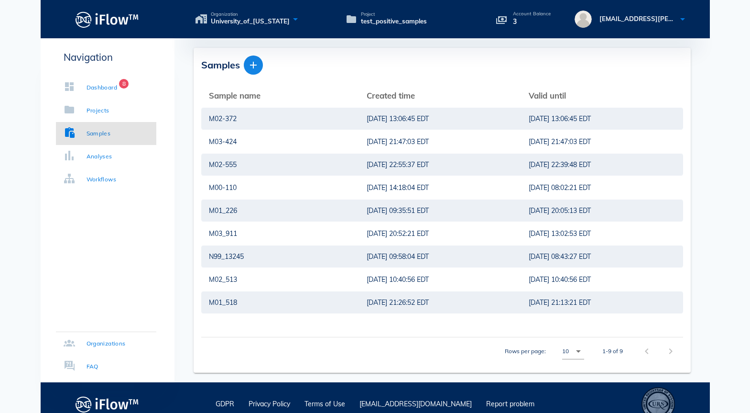 This screenshot has height=413, width=750. Describe the element at coordinates (250, 14) in the screenshot. I see `span: Organization` at that location.